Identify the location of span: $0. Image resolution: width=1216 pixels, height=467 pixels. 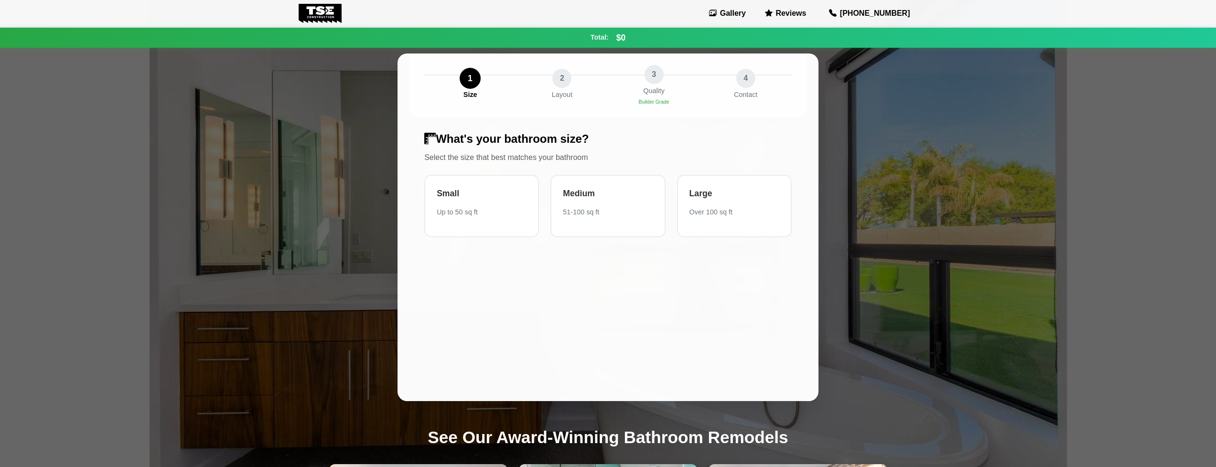
(621, 38).